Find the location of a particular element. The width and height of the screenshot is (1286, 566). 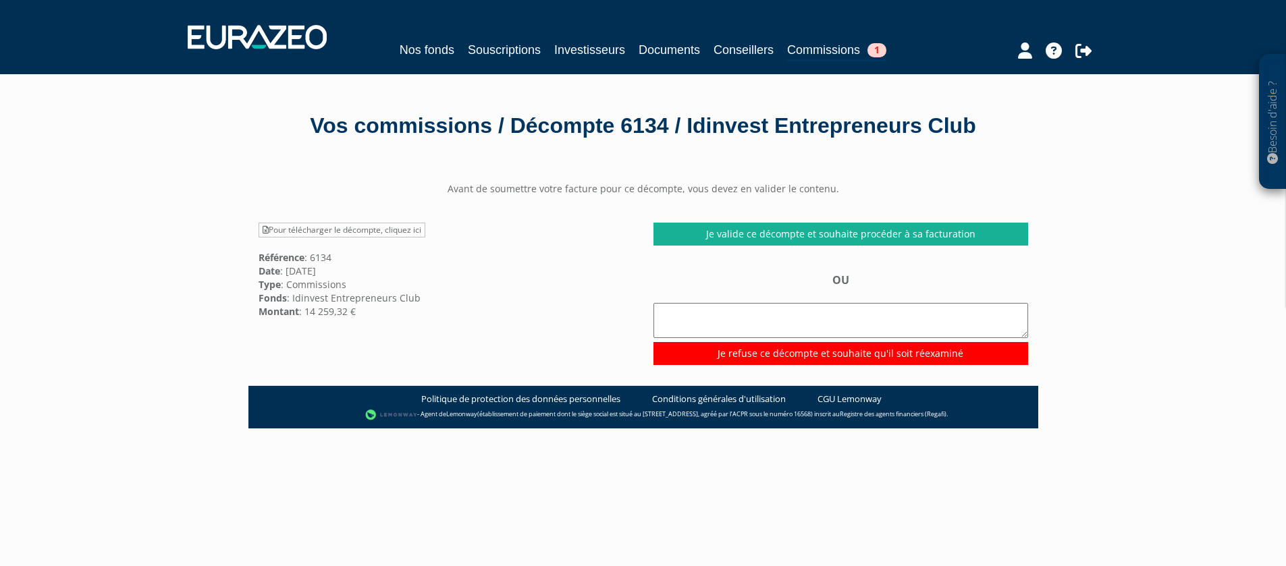

a: Registre des agents financiers (Regafi) is located at coordinates (893, 414).